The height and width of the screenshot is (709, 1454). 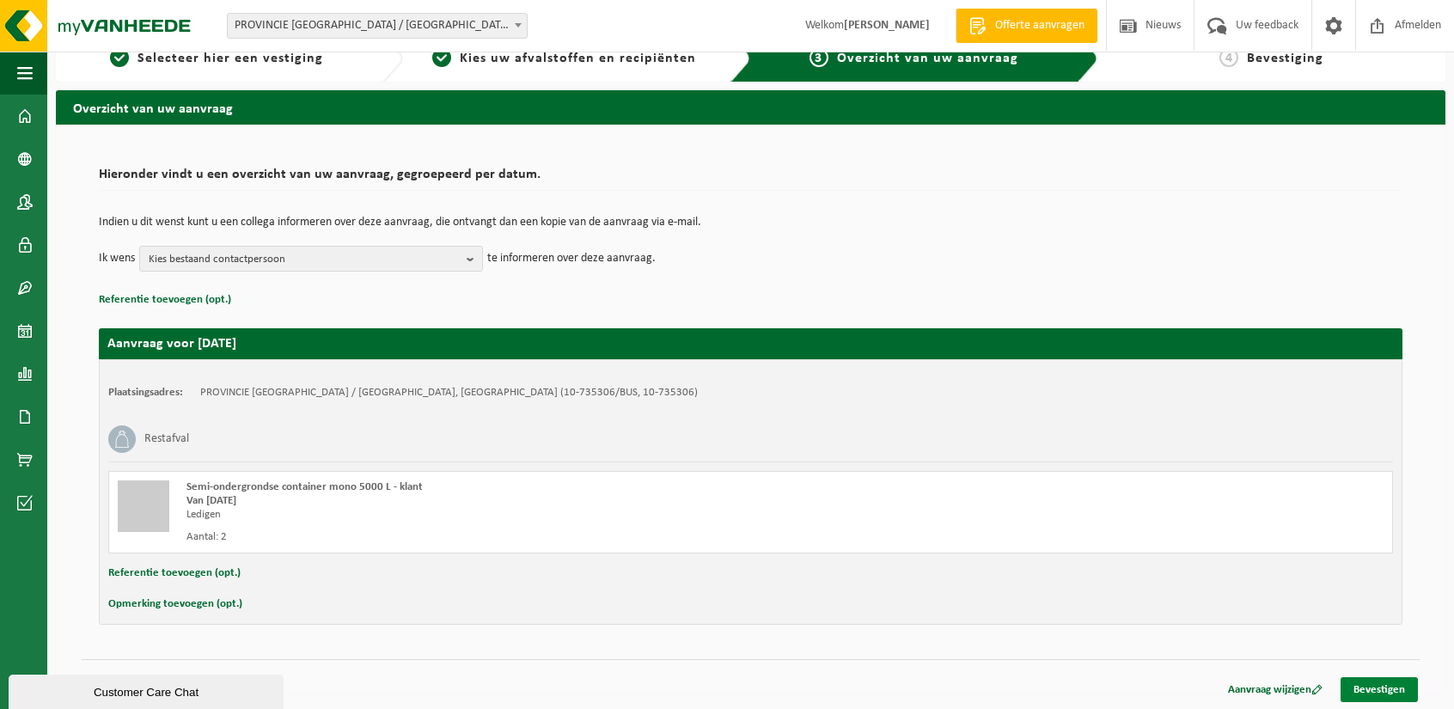 I want to click on span: Kies uw afvalstoffen en recipiënten, so click(x=577, y=58).